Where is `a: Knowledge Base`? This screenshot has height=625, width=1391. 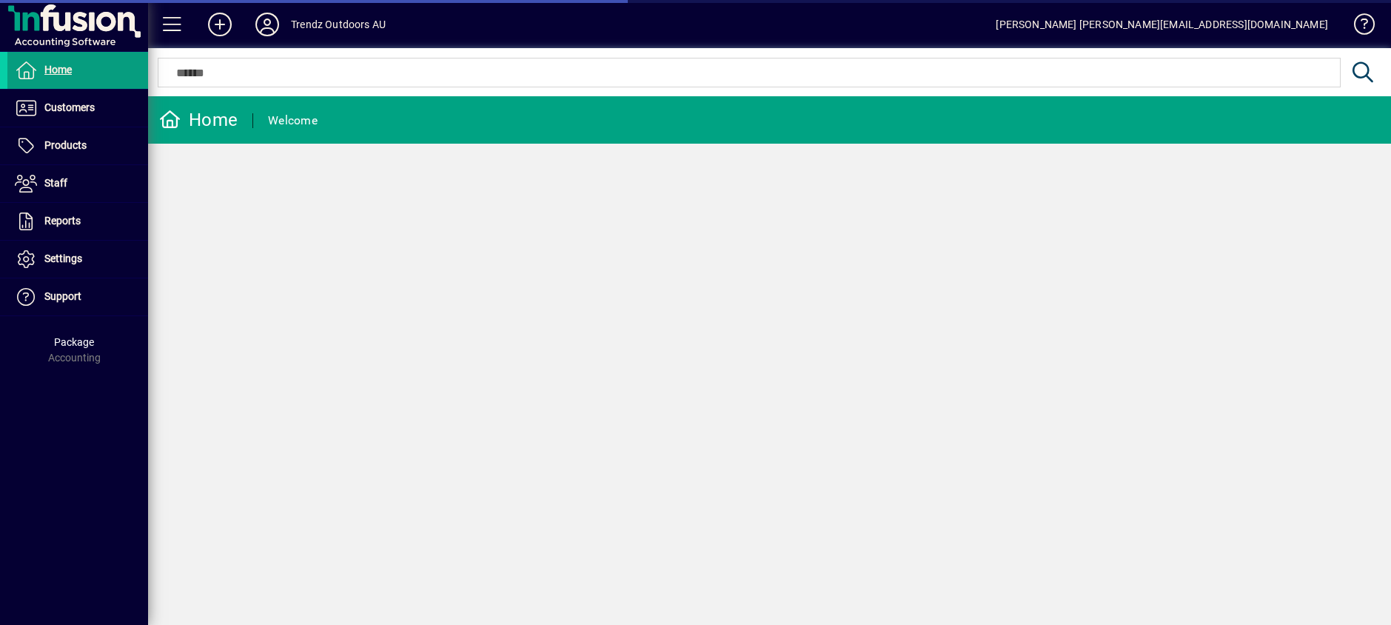 a: Knowledge Base is located at coordinates (1358, 27).